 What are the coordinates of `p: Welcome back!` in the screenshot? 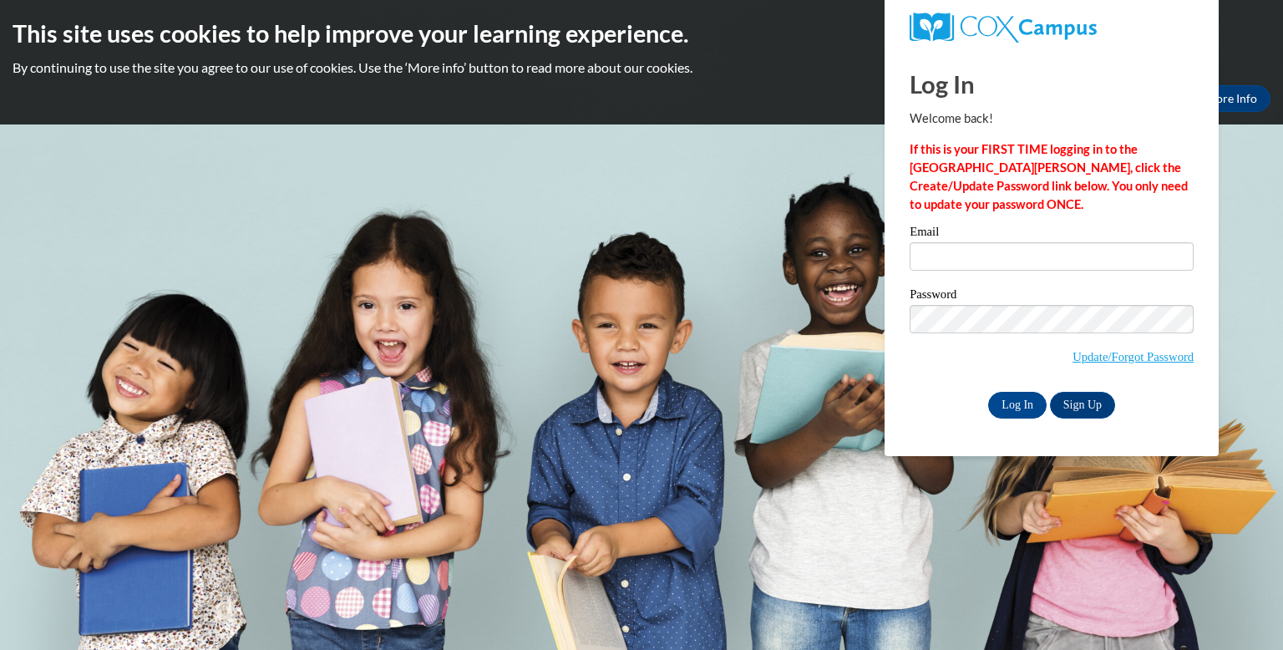 It's located at (1052, 119).